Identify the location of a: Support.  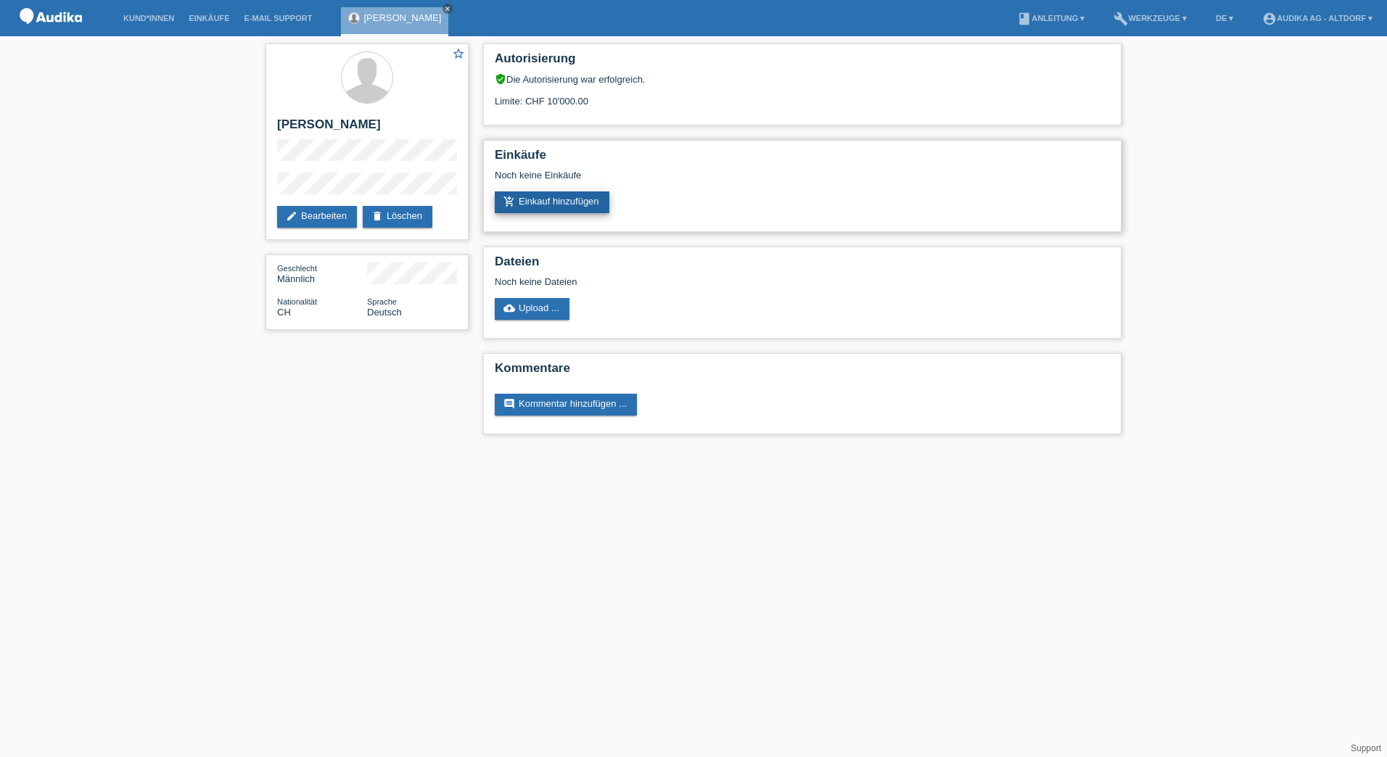
(1366, 749).